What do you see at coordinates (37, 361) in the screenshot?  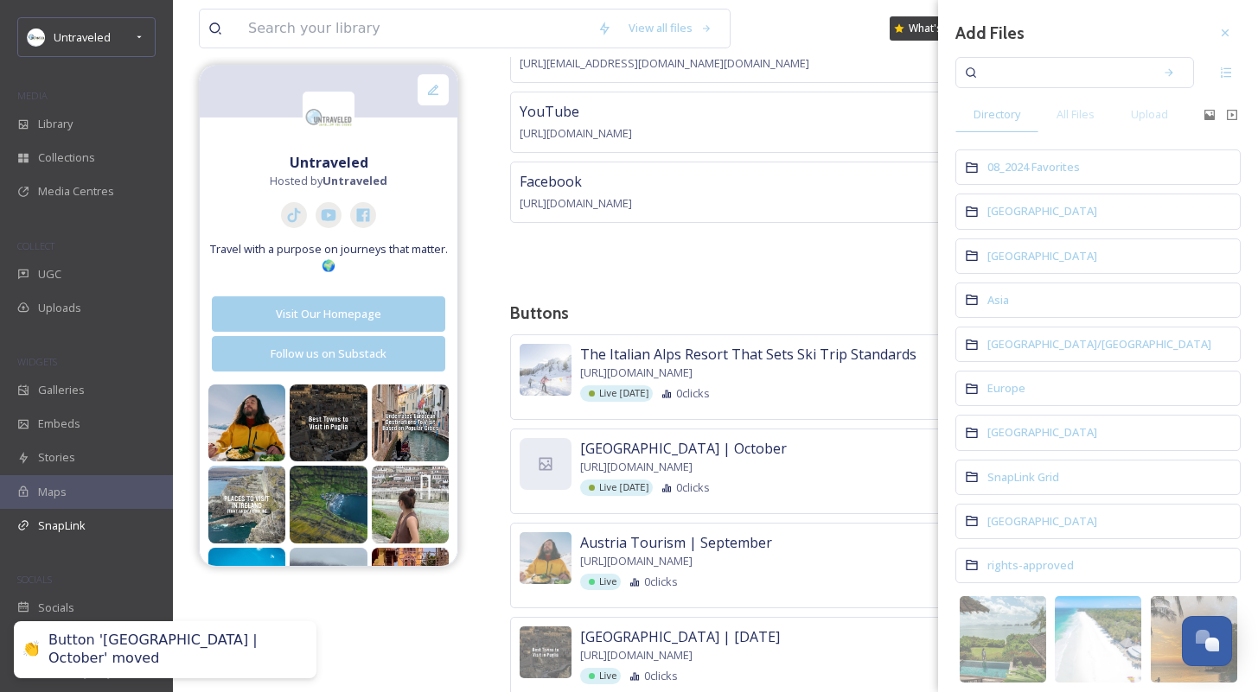 I see `span: WIDGETS` at bounding box center [37, 361].